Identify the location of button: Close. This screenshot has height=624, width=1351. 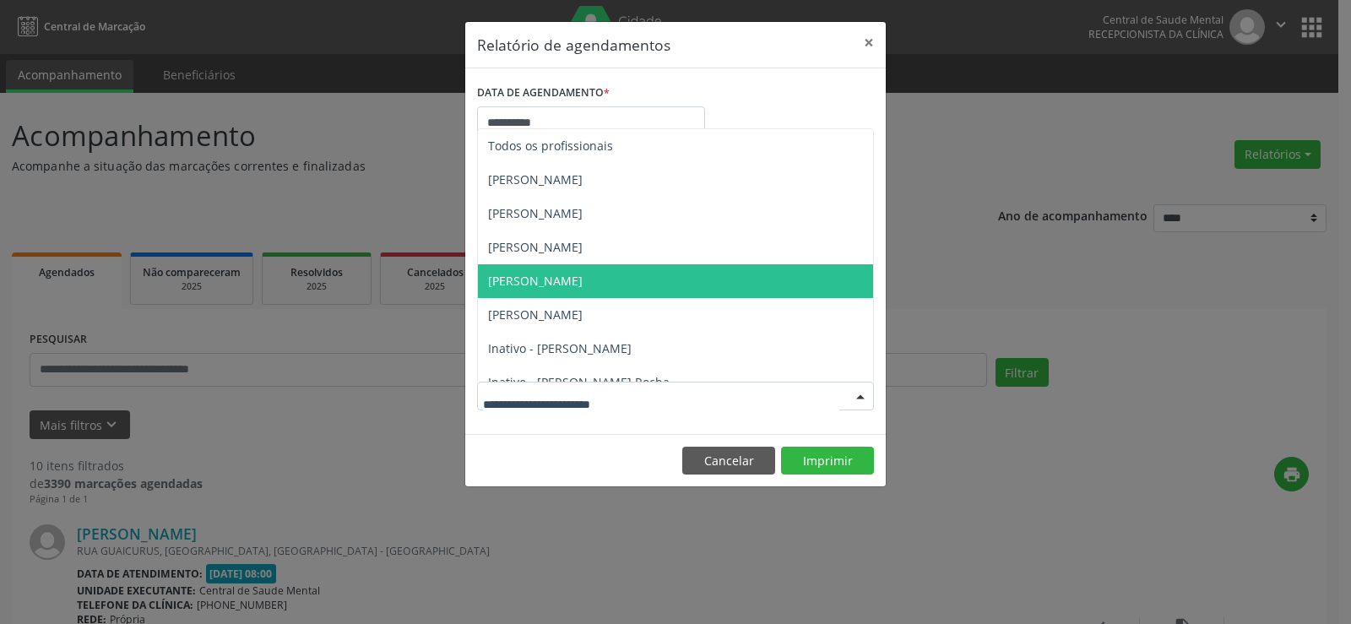
(869, 42).